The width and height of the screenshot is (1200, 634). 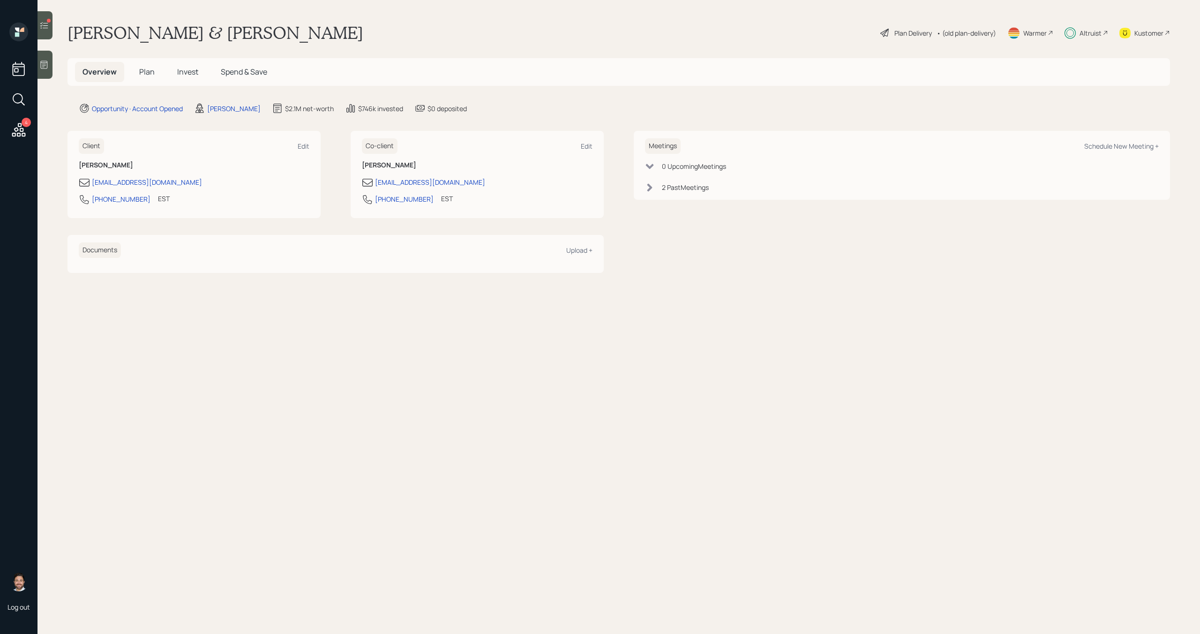 I want to click on div: Upload +, so click(x=580, y=250).